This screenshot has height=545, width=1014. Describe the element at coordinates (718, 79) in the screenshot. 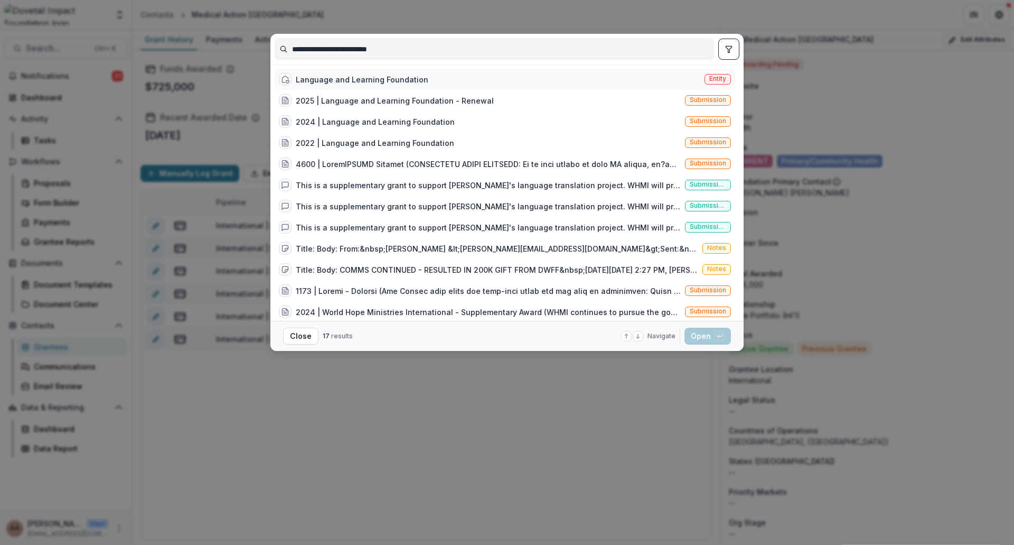

I see `span: Entity` at that location.